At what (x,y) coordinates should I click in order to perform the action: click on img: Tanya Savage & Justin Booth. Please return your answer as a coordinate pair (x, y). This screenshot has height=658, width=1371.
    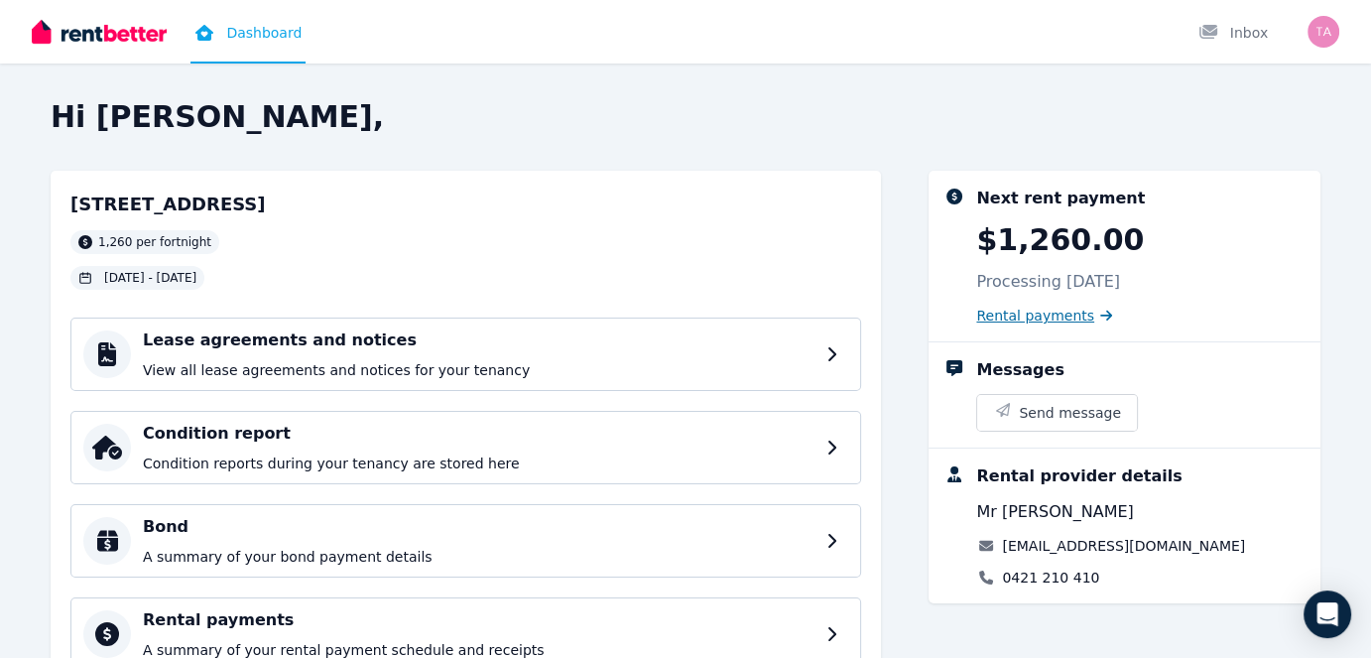
    Looking at the image, I should click on (1323, 32).